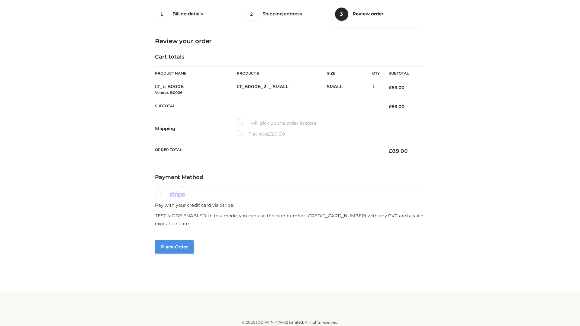 The image size is (580, 326). Describe the element at coordinates (282, 90) in the screenshot. I see `td: LT_B0006_2-_-SMALL` at that location.